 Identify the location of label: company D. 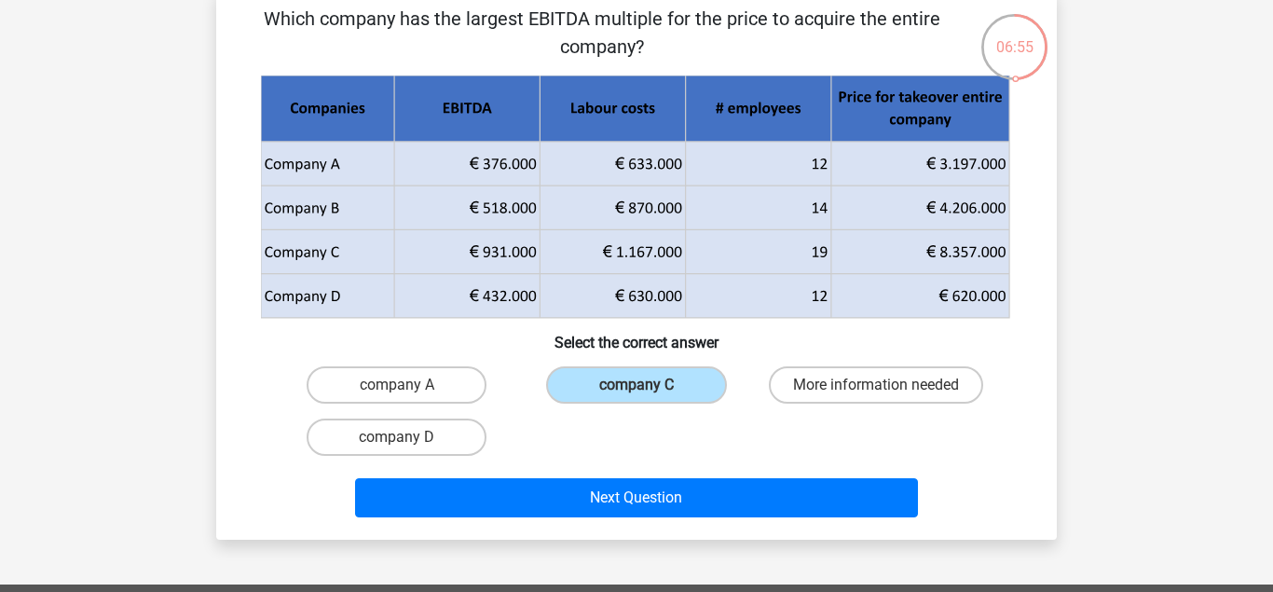
(396, 437).